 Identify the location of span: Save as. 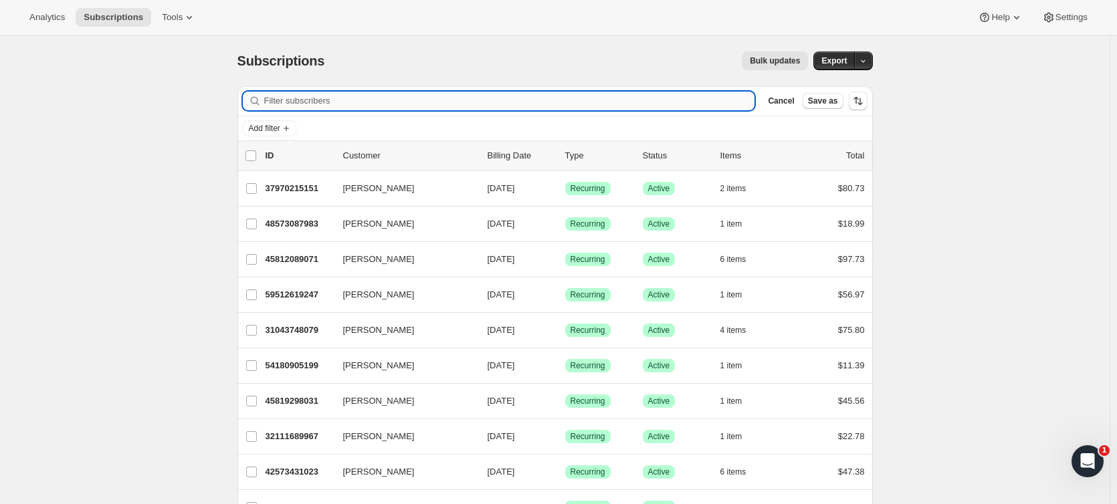
(823, 101).